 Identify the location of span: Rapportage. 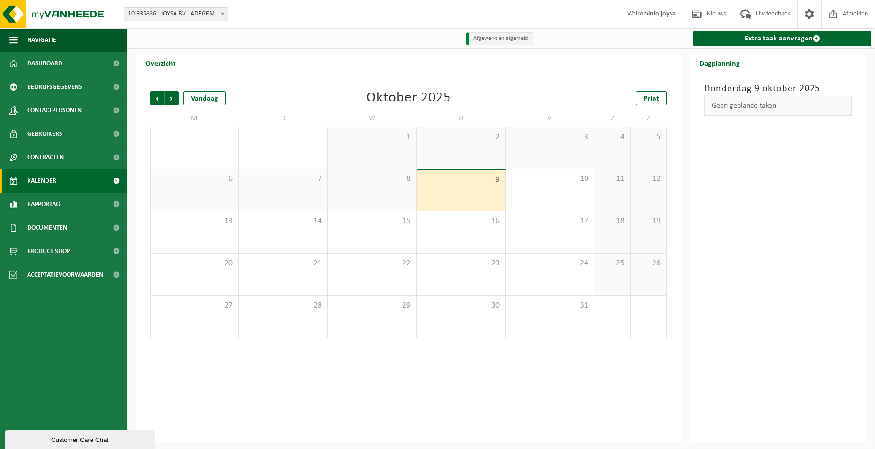
(45, 204).